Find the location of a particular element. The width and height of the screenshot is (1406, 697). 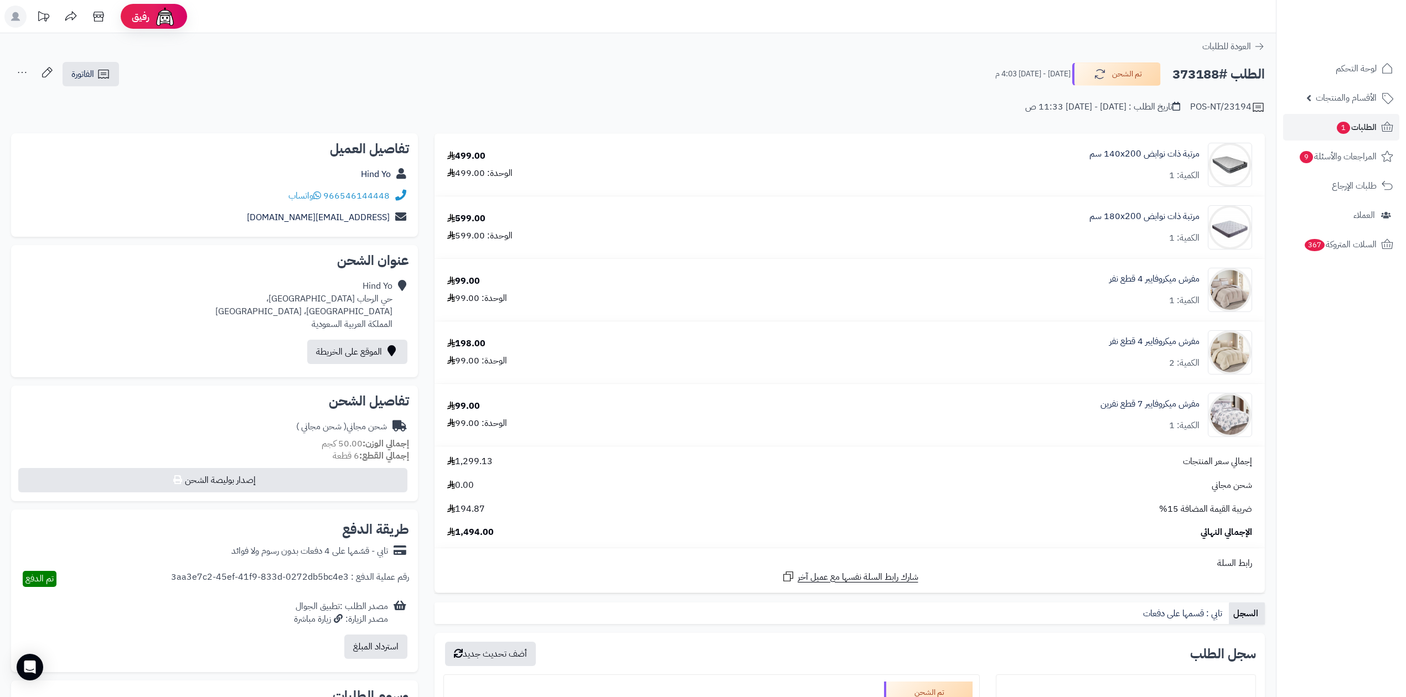

button: تم الشحن is located at coordinates (1116, 74).